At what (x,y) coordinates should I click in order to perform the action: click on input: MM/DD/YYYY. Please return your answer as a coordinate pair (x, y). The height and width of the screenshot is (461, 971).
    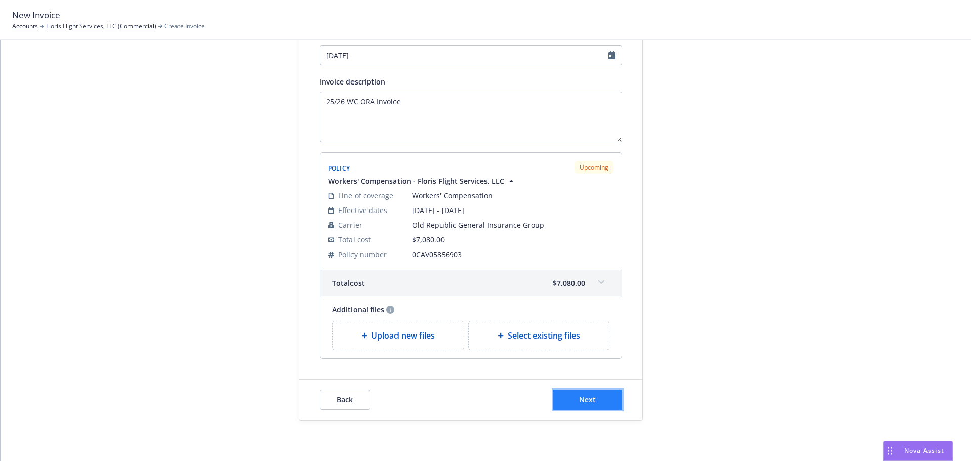
    Looking at the image, I should click on (471, 55).